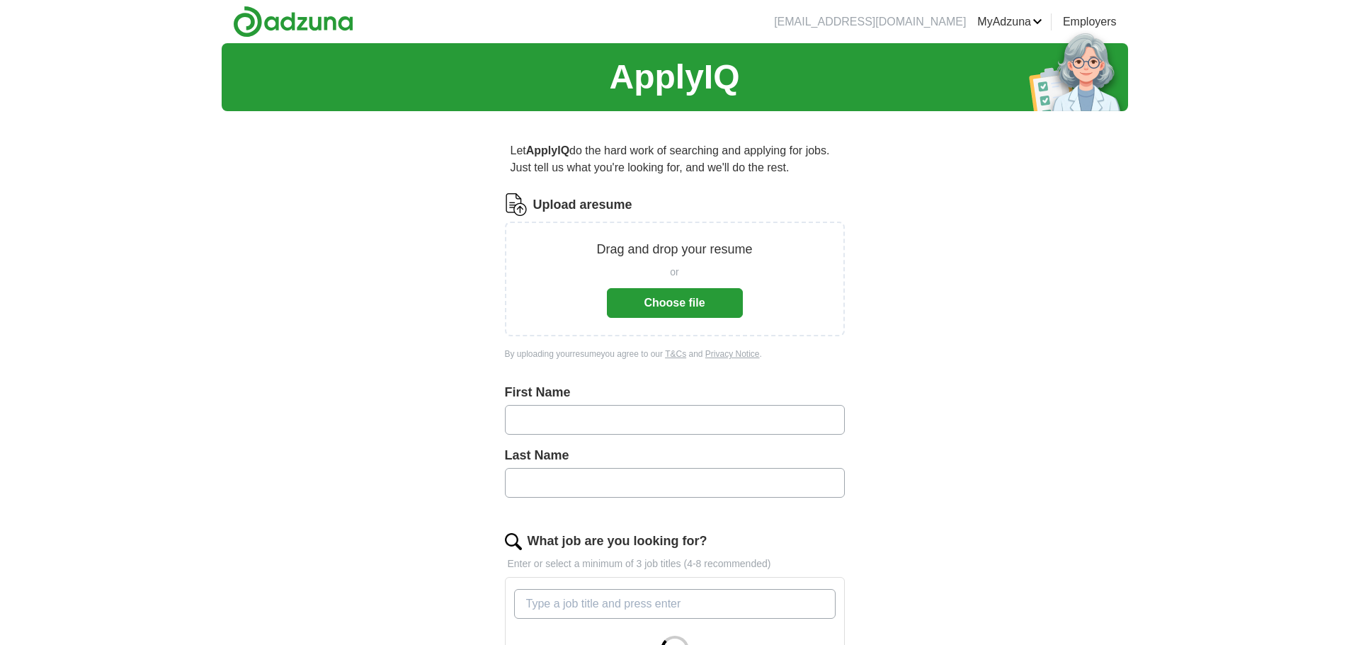  What do you see at coordinates (1010, 22) in the screenshot?
I see `a: MyAdzuna` at bounding box center [1010, 22].